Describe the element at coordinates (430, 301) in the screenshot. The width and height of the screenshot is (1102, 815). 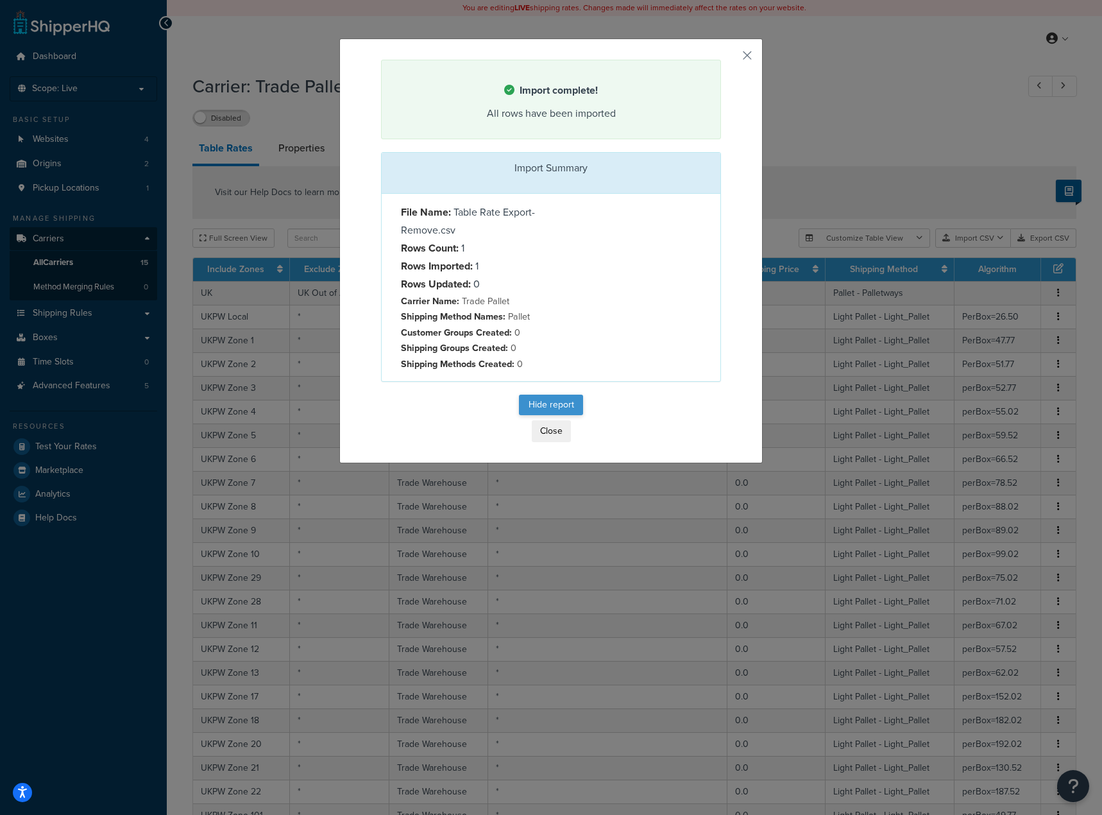
I see `strong: Carrier Name:` at that location.